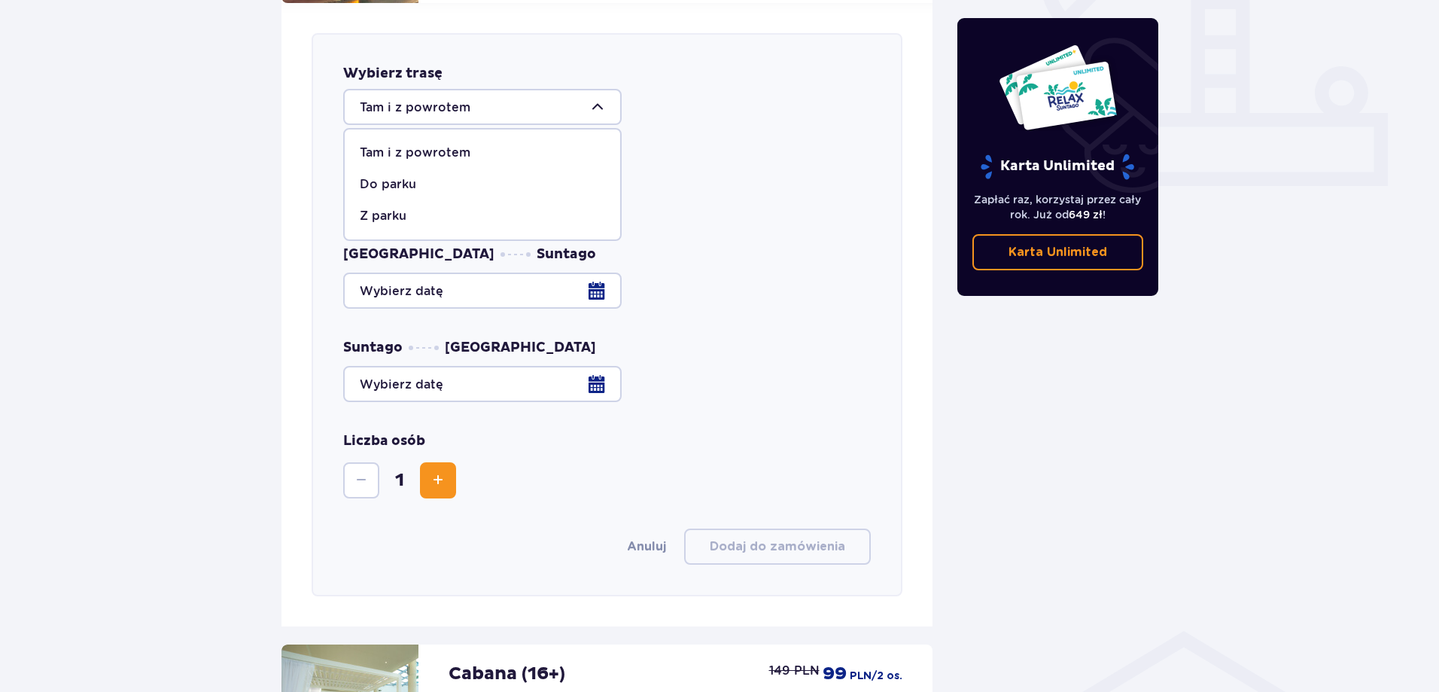 This screenshot has height=692, width=1439. I want to click on p: 149 PLN, so click(794, 671).